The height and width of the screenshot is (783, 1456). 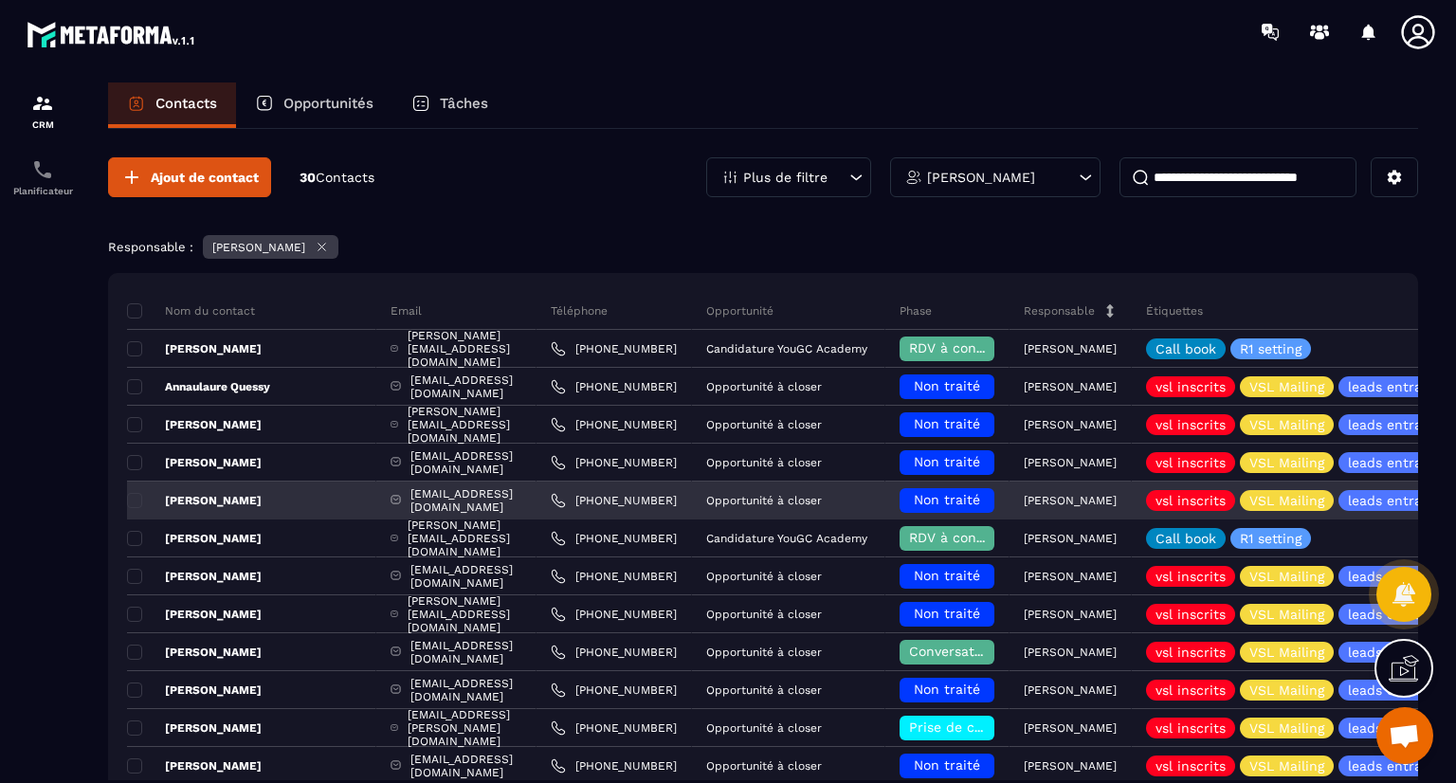 I want to click on p: Plus de filtre, so click(x=785, y=177).